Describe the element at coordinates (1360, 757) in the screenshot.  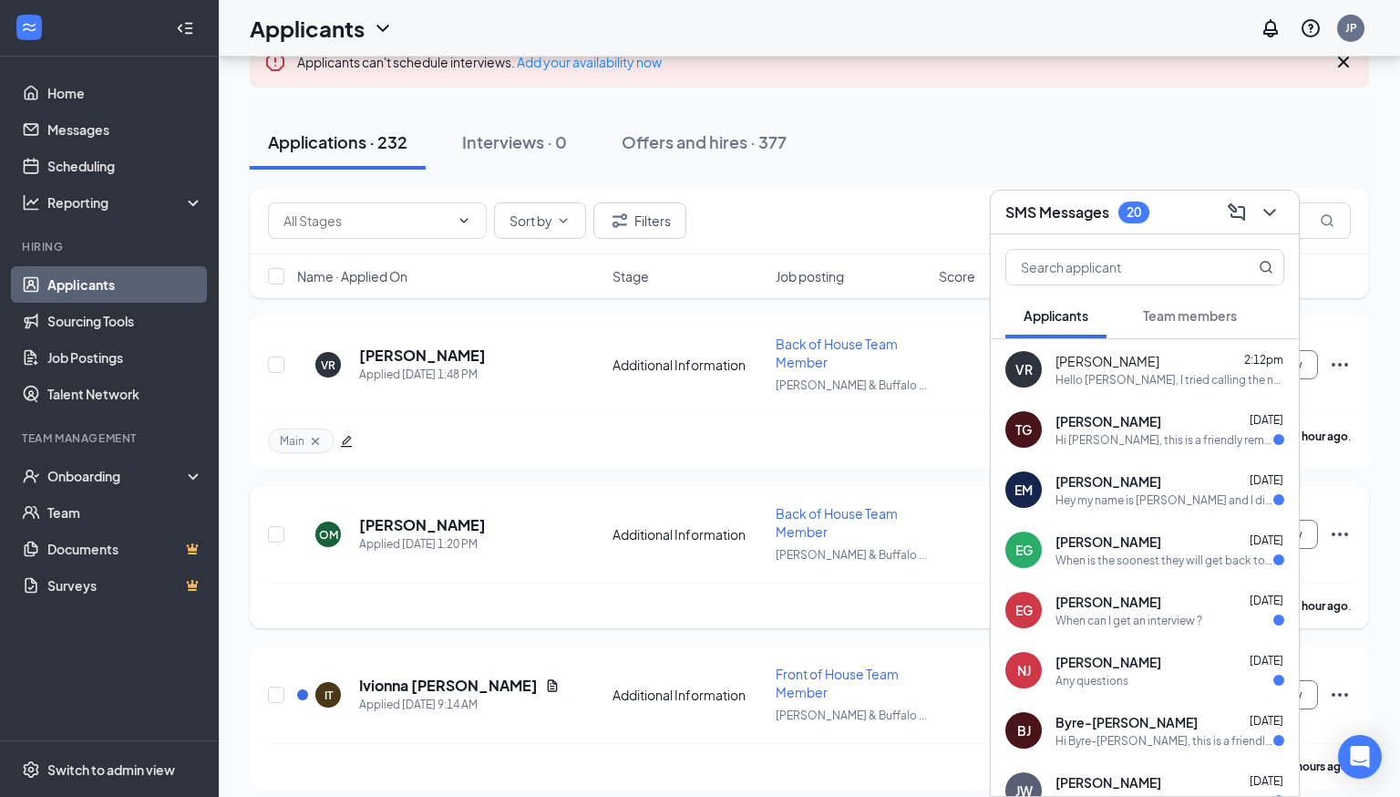
I see `div: Open Intercom Messenger` at that location.